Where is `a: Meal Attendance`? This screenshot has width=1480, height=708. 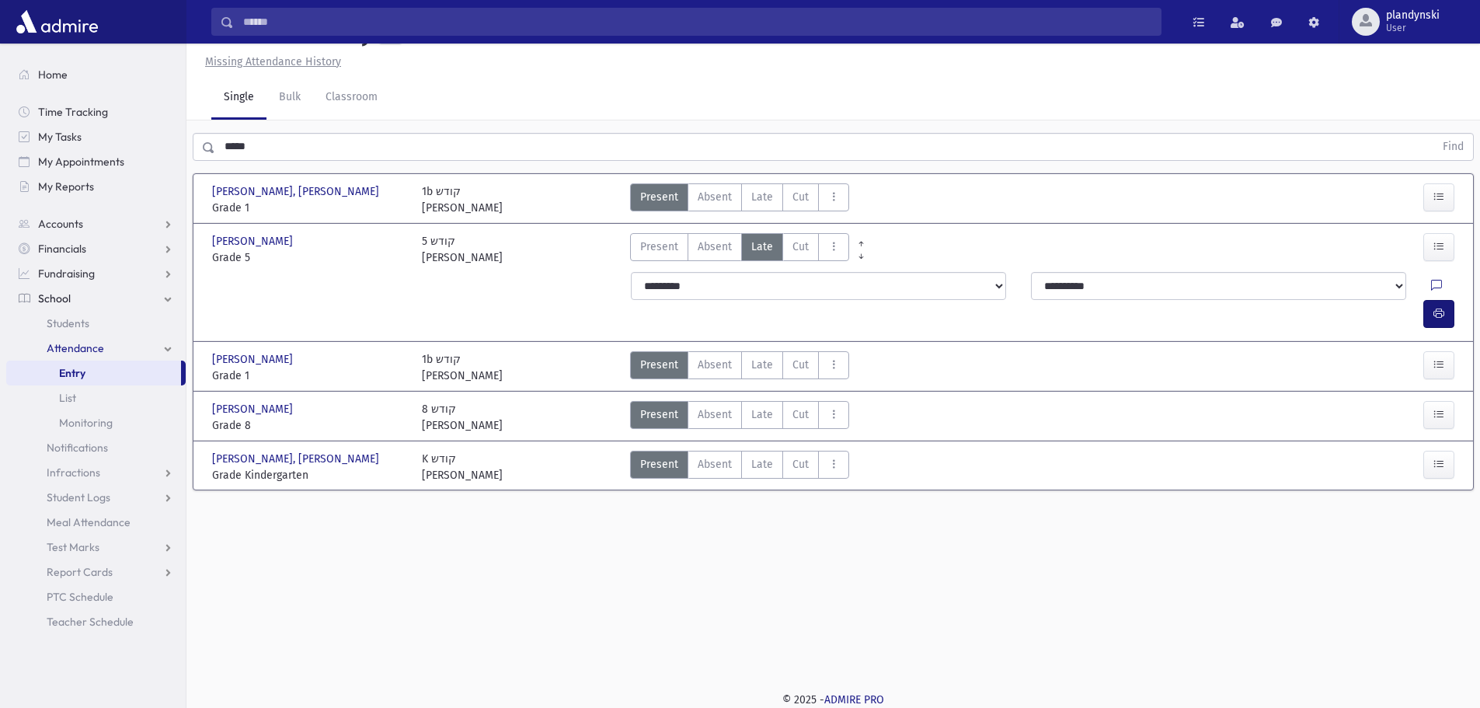
a: Meal Attendance is located at coordinates (96, 522).